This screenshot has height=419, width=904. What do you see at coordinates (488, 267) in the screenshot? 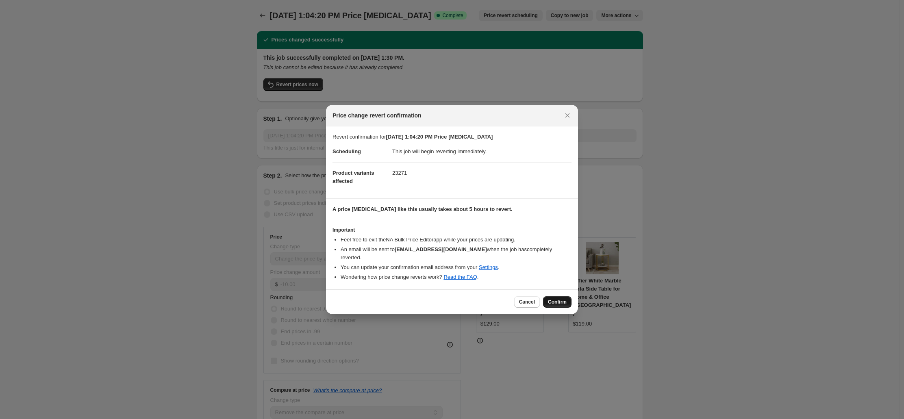
I see `a: Settings` at bounding box center [488, 267].